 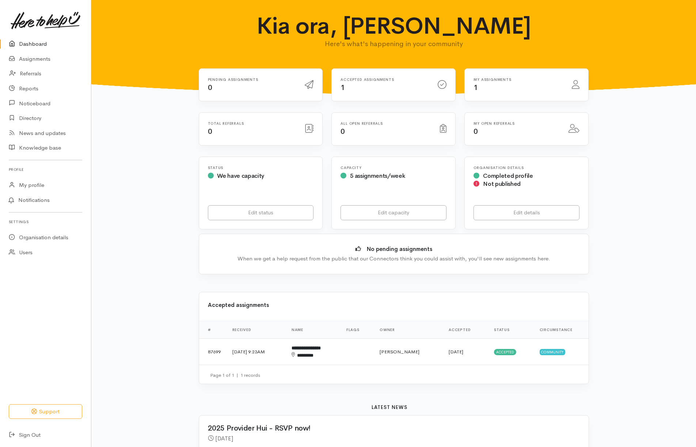 What do you see at coordinates (238, 304) in the screenshot?
I see `b: Accepted assignments` at bounding box center [238, 304].